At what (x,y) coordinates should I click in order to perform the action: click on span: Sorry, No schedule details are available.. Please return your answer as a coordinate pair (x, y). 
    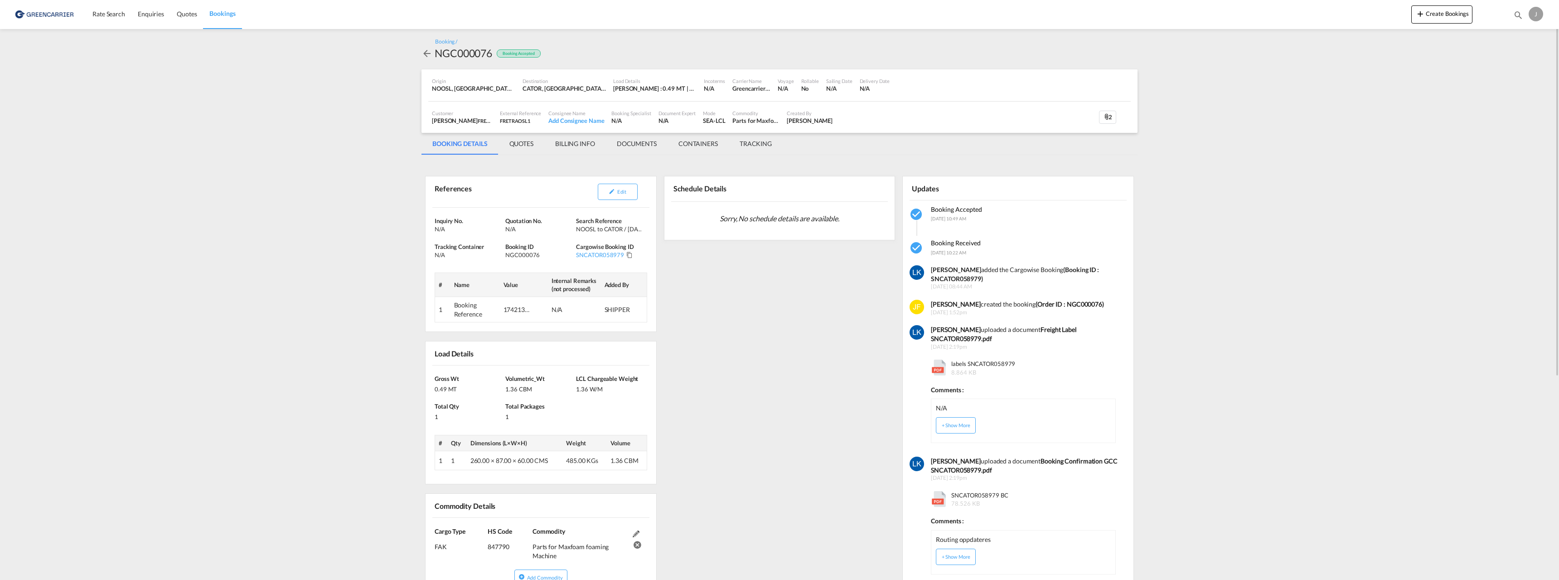
    Looking at the image, I should click on (779, 218).